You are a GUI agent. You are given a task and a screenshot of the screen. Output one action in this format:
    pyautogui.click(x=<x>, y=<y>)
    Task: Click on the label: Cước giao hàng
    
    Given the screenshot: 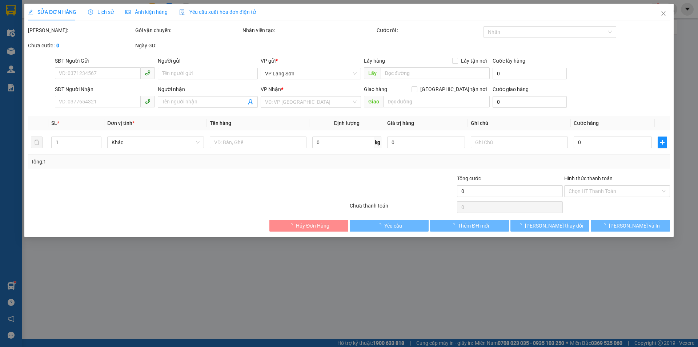 What is the action you would take?
    pyautogui.click(x=511, y=89)
    